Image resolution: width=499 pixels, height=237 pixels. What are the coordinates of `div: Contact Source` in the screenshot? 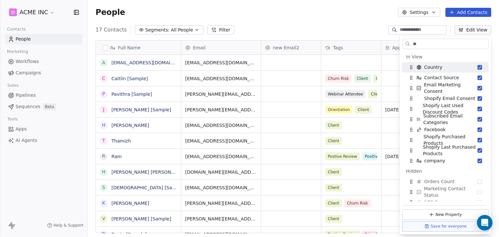 It's located at (445, 78).